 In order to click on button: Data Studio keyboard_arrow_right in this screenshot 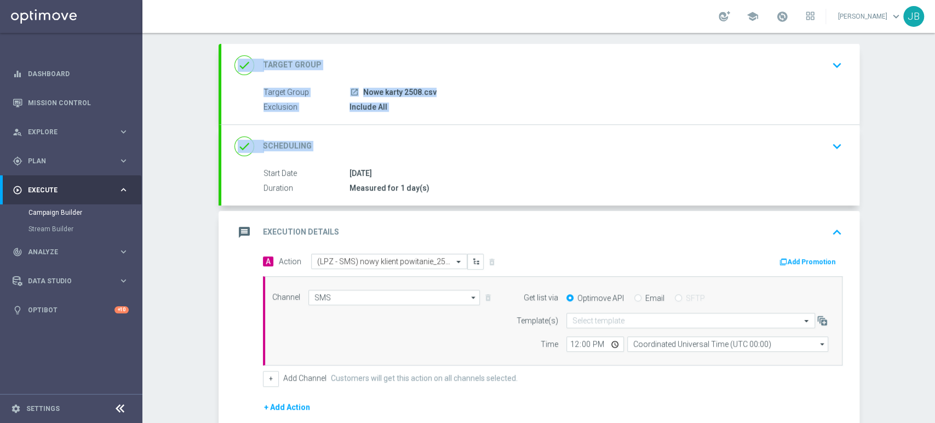, I will do `click(71, 281)`.